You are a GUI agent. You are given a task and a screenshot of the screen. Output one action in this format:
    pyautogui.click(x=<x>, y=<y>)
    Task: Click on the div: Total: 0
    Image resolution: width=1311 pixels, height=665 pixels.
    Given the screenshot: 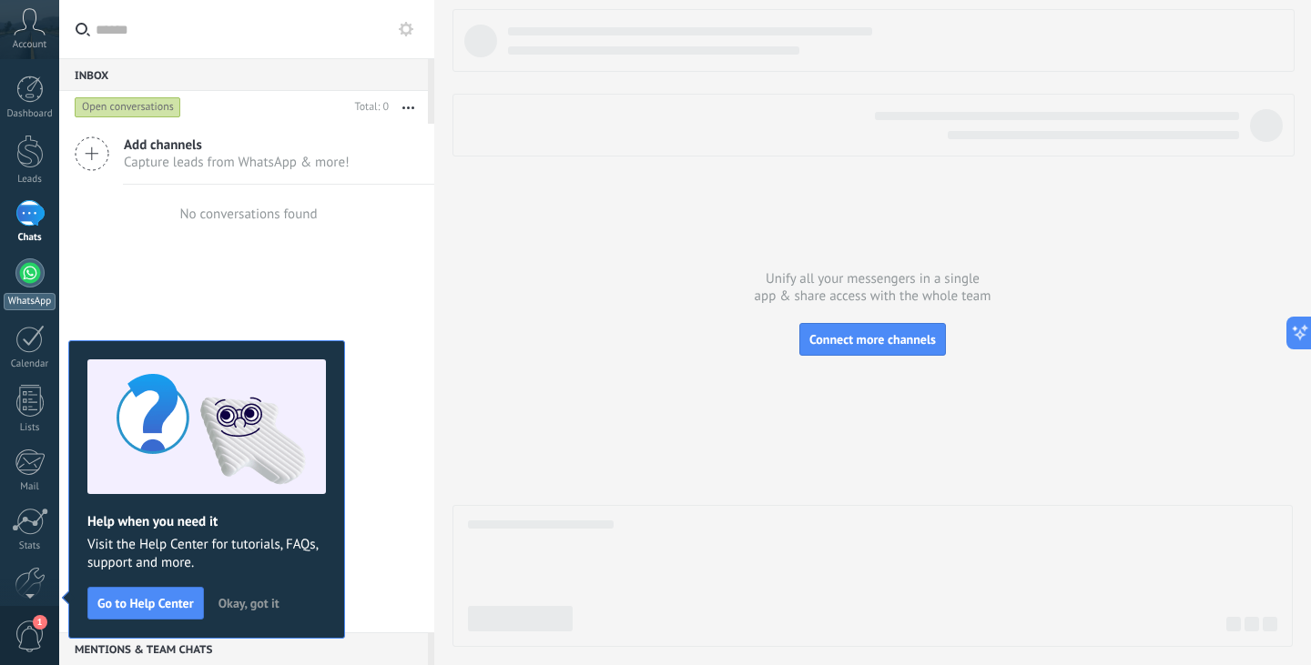 What is the action you would take?
    pyautogui.click(x=368, y=107)
    